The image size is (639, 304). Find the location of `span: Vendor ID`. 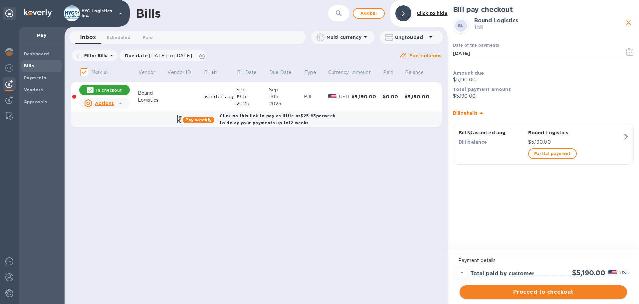

span: Vendor ID is located at coordinates (183, 72).